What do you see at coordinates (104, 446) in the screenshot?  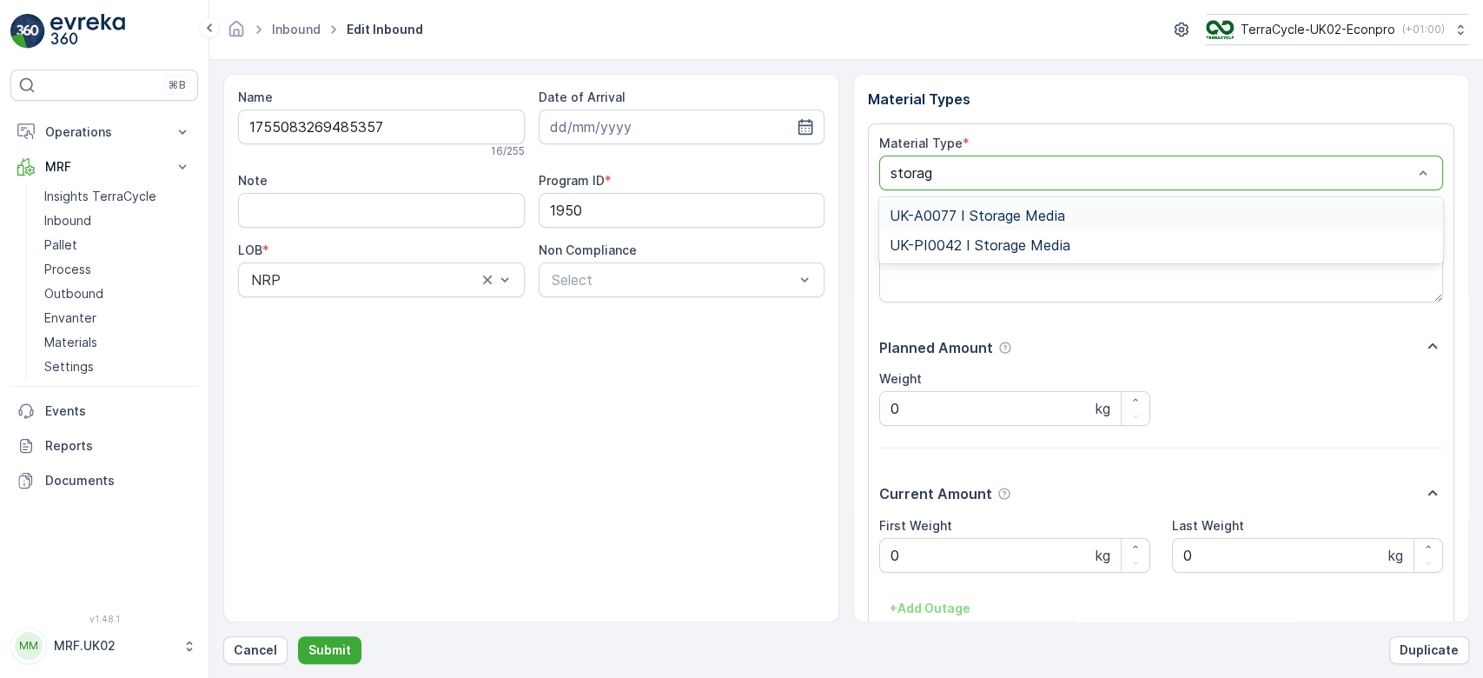 I see `a: Reports` at bounding box center [104, 446].